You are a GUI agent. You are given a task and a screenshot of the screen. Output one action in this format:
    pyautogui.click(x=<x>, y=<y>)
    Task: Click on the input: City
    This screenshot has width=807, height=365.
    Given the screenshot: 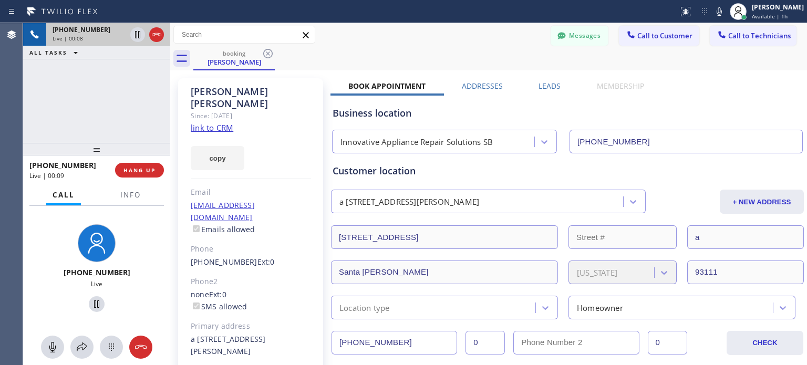 What is the action you would take?
    pyautogui.click(x=445, y=272)
    